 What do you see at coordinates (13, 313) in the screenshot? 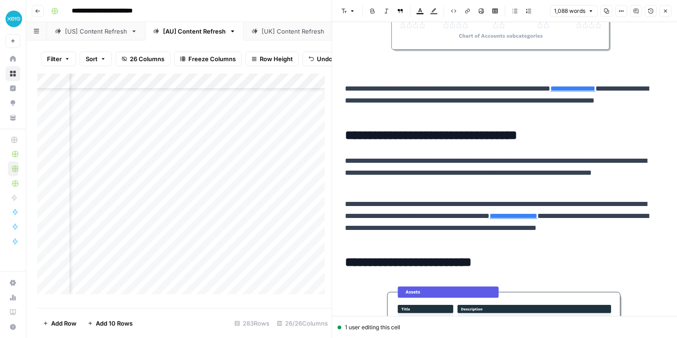
I see `a: Learning Hub` at bounding box center [13, 313].